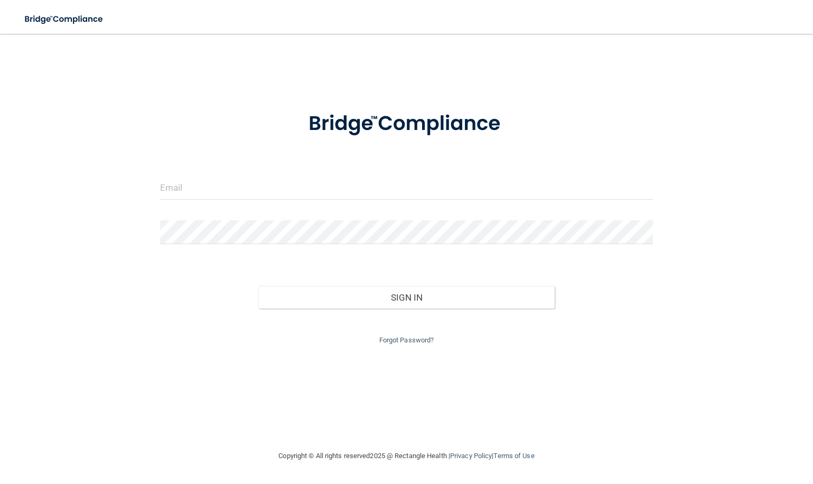 This screenshot has width=813, height=484. What do you see at coordinates (407, 456) in the screenshot?
I see `div: Copyright © All rights reserved 2025 @ Rectangle Health | |` at bounding box center [407, 456].